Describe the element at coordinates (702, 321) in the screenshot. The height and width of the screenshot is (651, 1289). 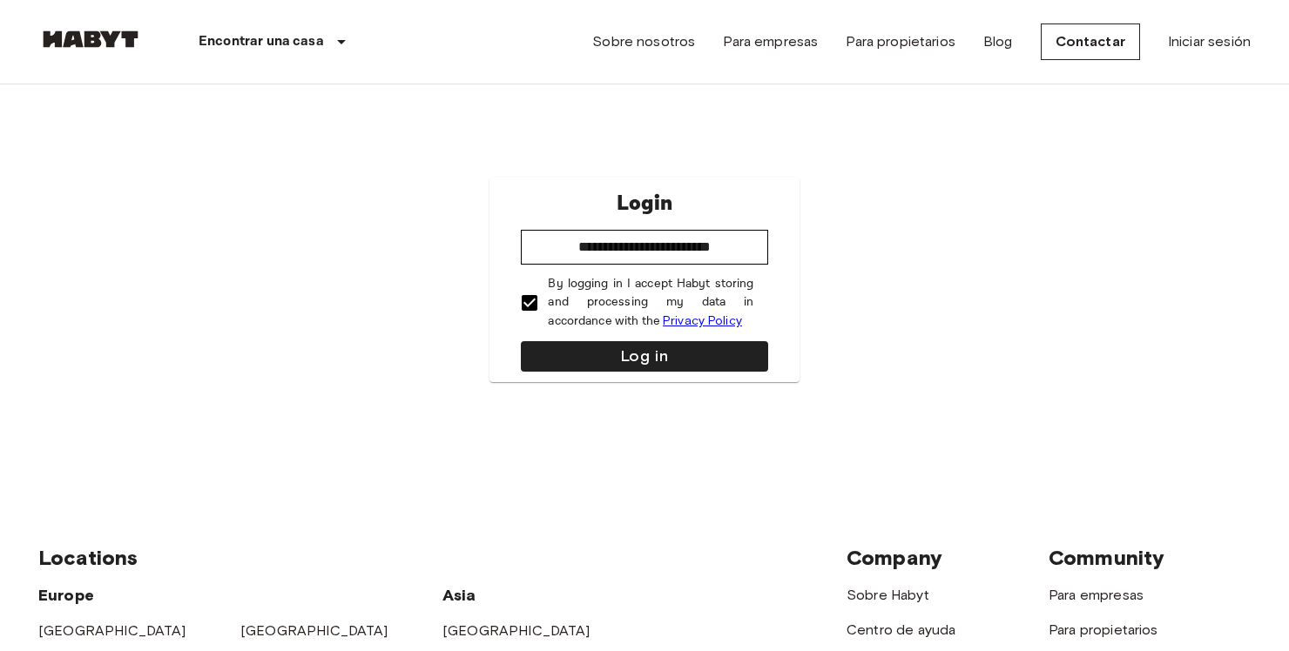
I see `a: Privacy Policy` at that location.